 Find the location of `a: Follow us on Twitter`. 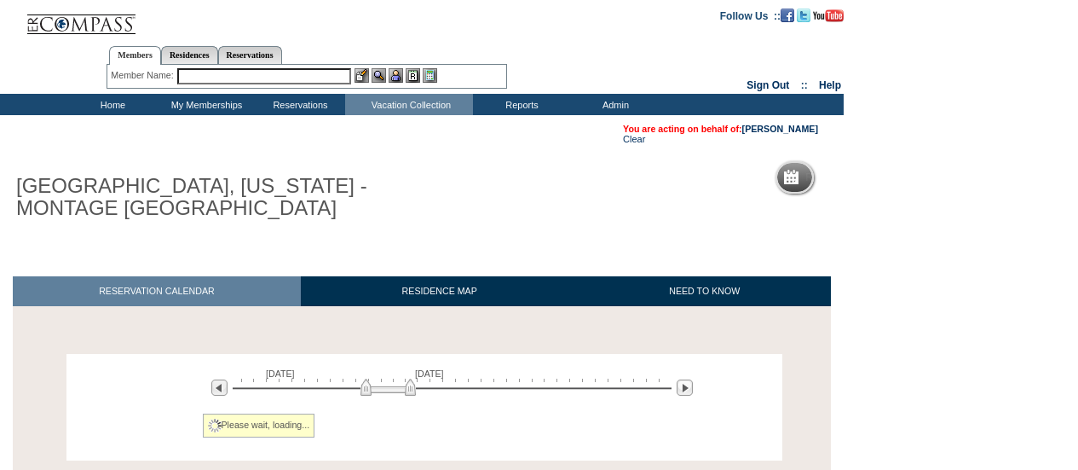

a: Follow us on Twitter is located at coordinates (804, 14).